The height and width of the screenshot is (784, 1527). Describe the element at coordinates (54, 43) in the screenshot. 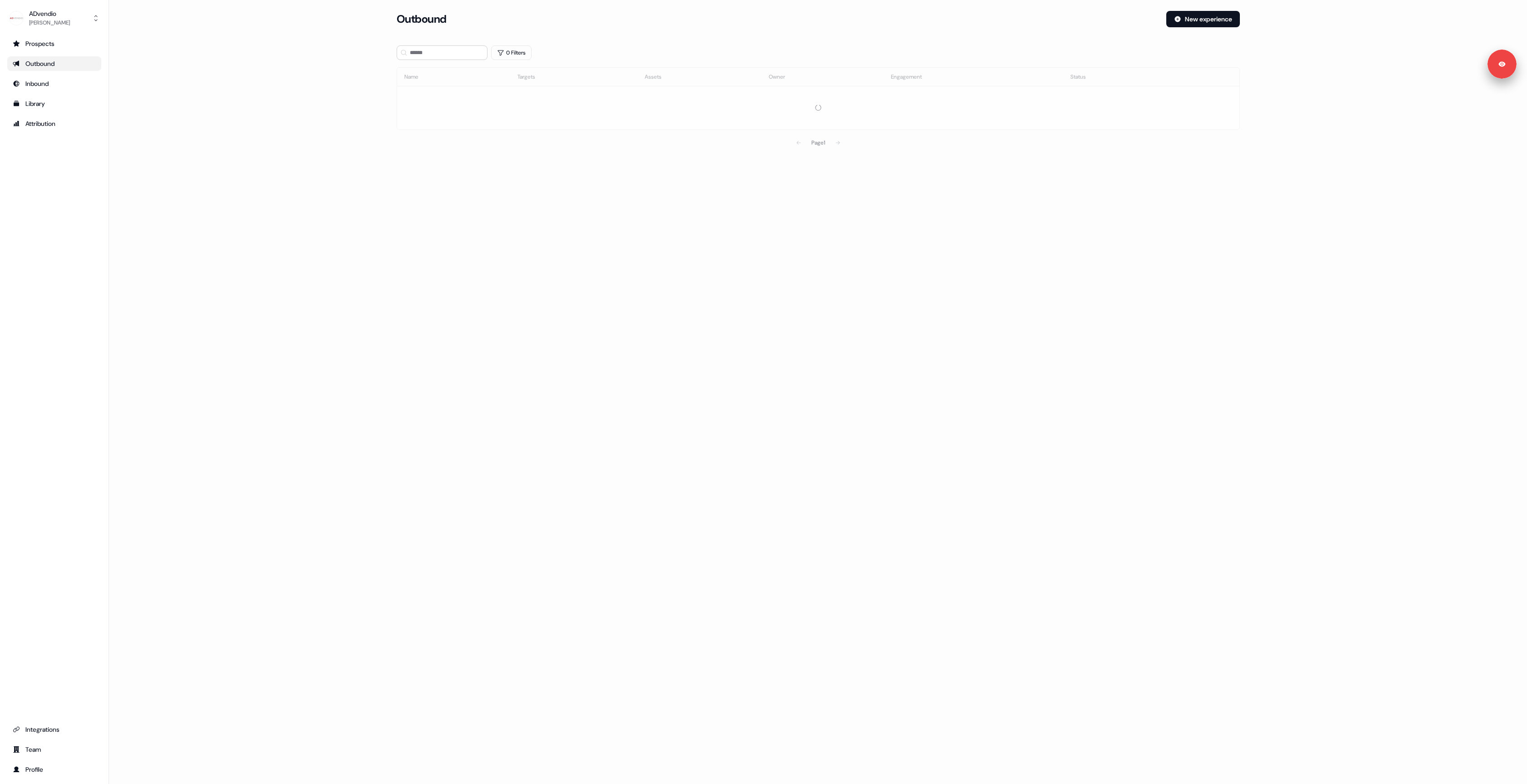

I see `div: Prospects` at that location.